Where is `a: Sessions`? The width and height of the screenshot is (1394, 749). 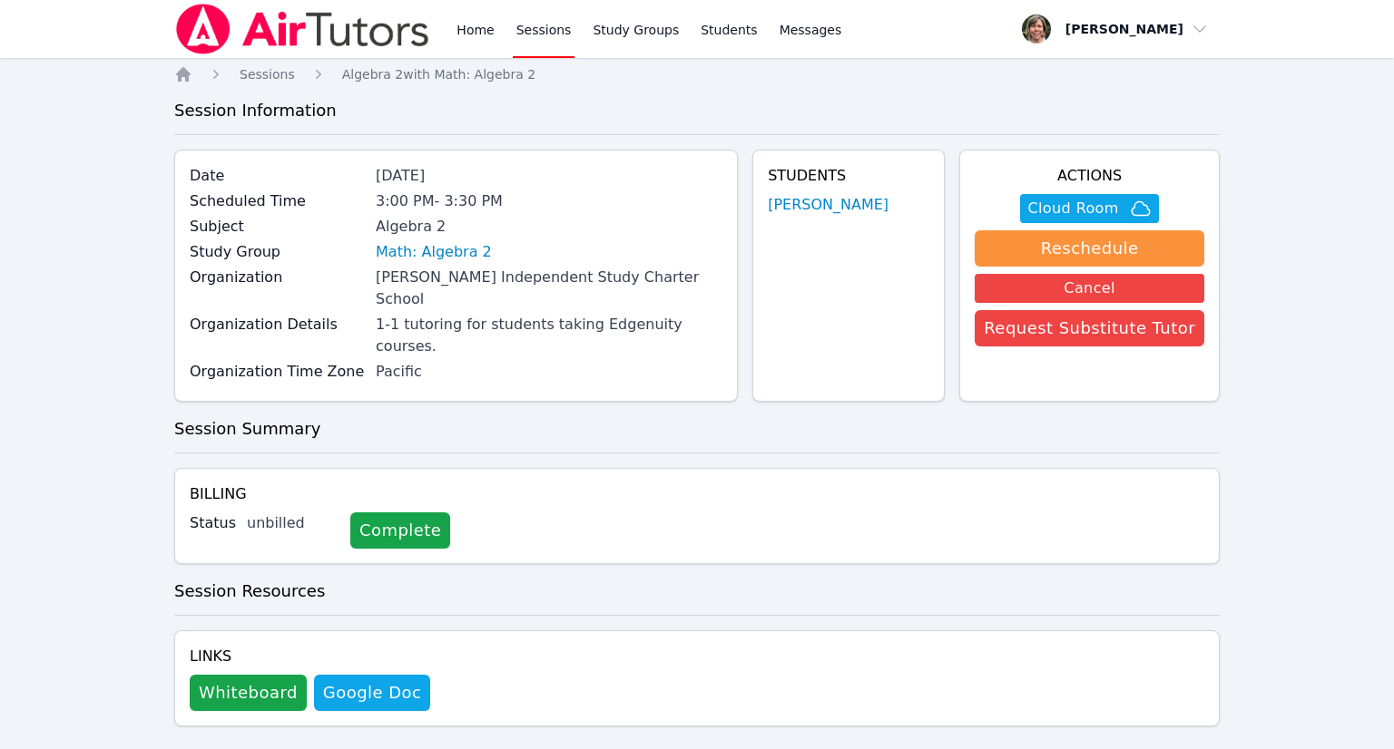
a: Sessions is located at coordinates (267, 74).